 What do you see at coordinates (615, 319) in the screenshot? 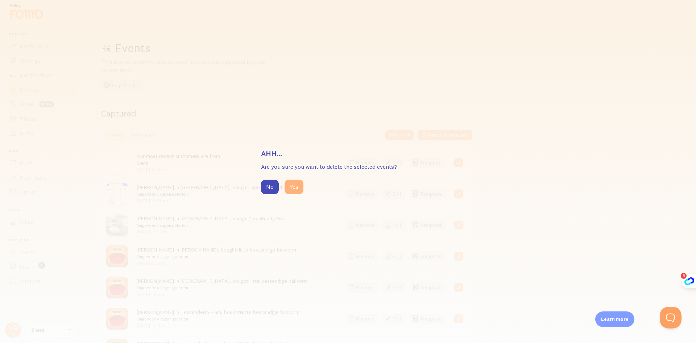
I see `div: Learn more` at bounding box center [615, 319].